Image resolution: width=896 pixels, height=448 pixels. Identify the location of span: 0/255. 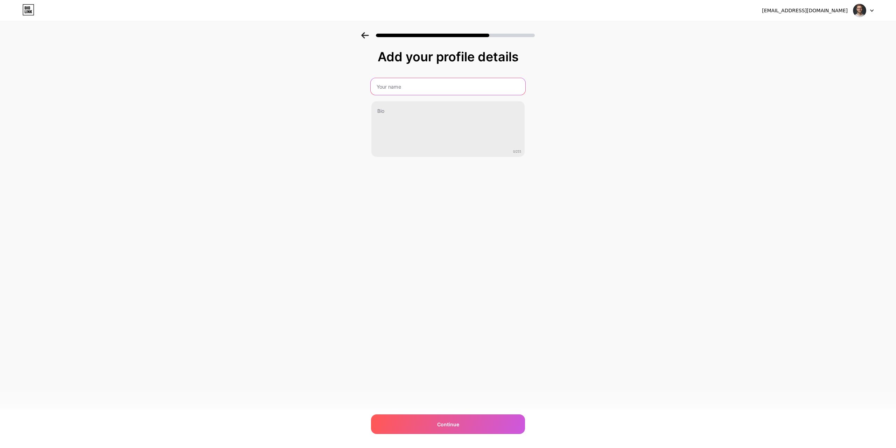
(517, 152).